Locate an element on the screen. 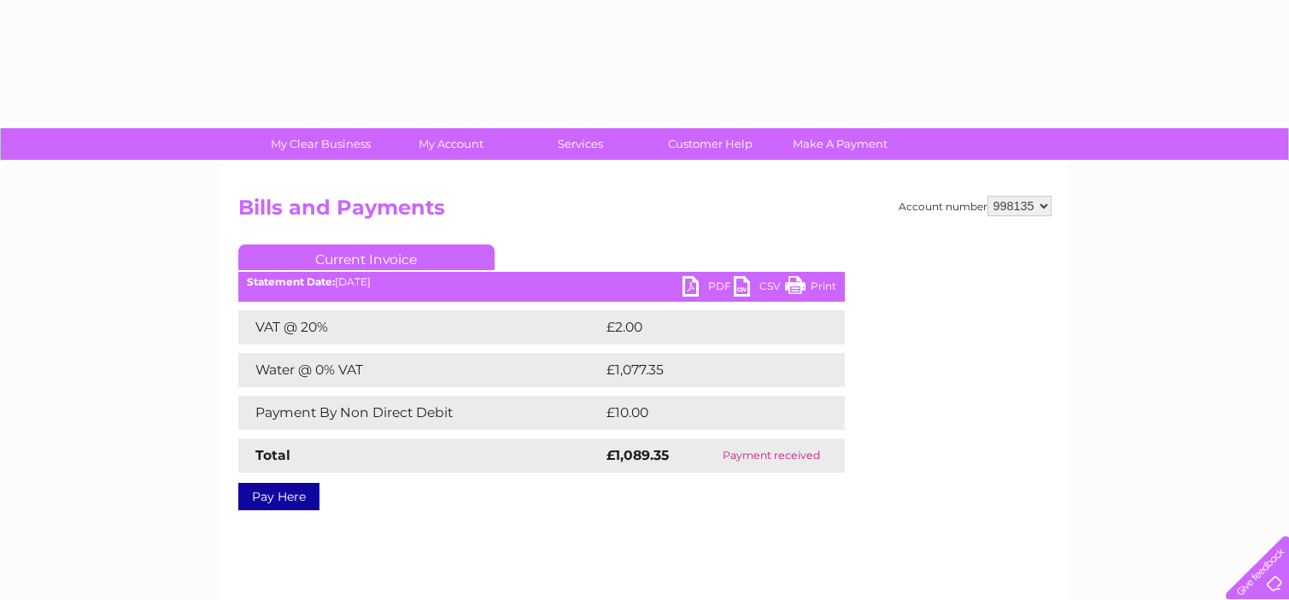 The width and height of the screenshot is (1289, 600). a: Make A Payment is located at coordinates (840, 144).